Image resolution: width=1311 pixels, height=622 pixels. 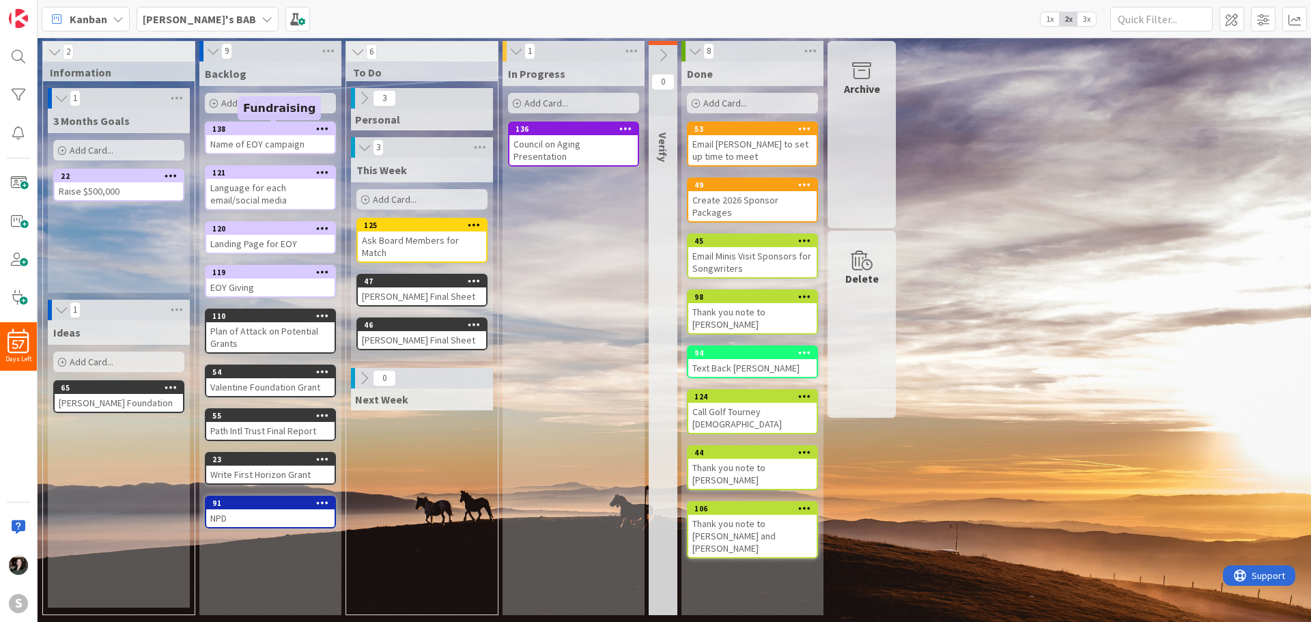 I want to click on div: Name of EOY campaign, so click(x=270, y=144).